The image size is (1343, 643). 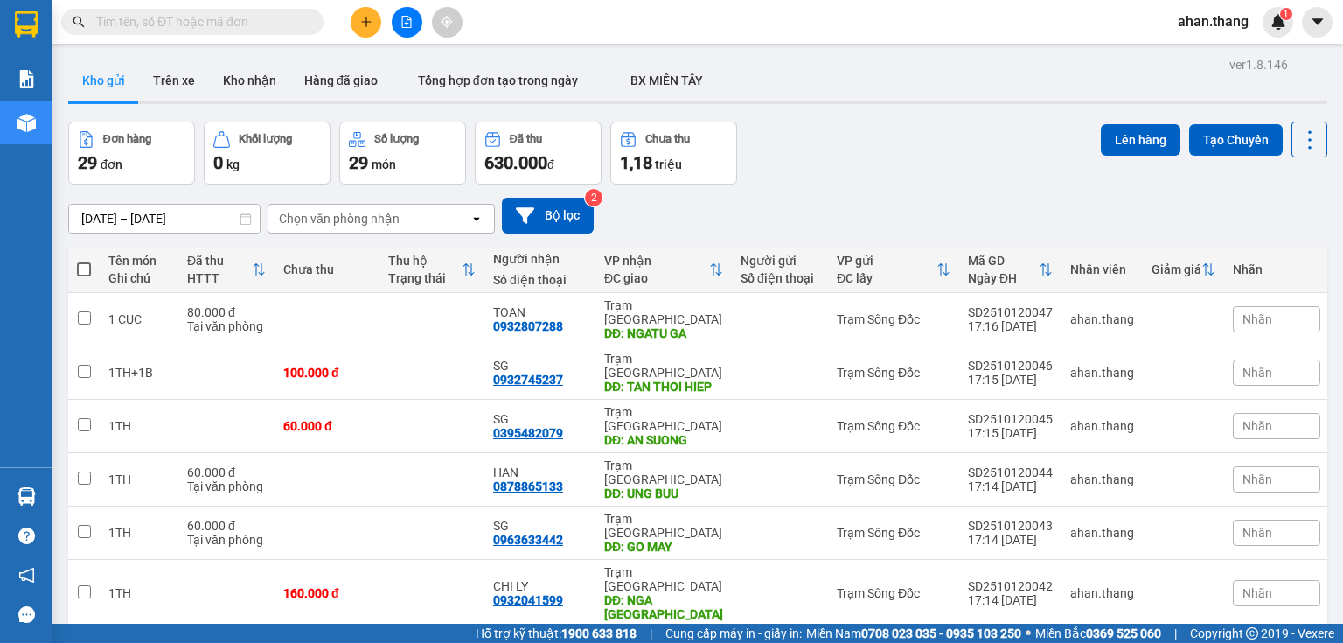 What do you see at coordinates (1010, 472) in the screenshot?
I see `div: SD2510120044` at bounding box center [1010, 472].